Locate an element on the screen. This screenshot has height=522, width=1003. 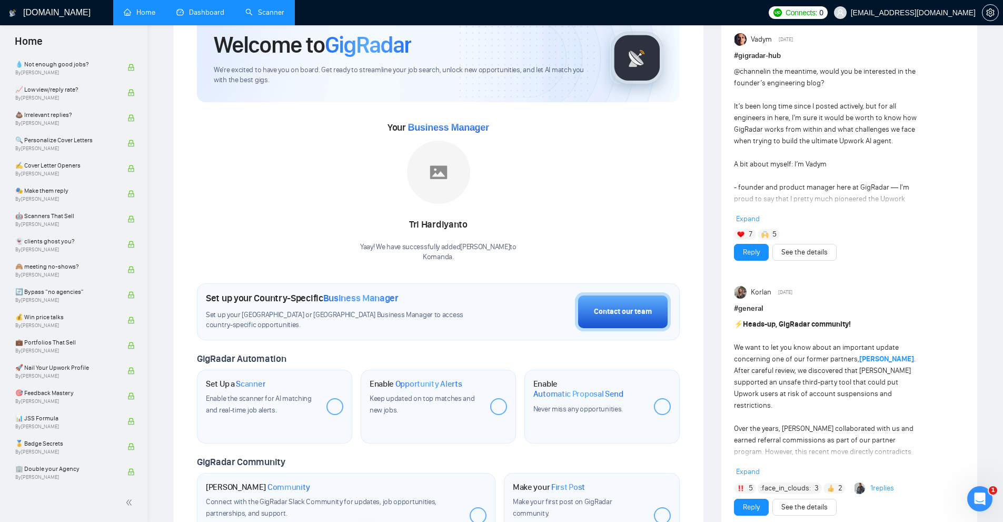
span: GigRadar is located at coordinates (368, 45).